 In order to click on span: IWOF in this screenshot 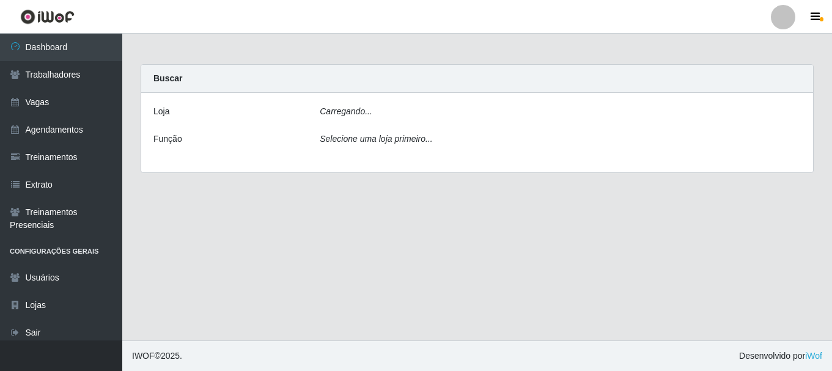, I will do `click(143, 356)`.